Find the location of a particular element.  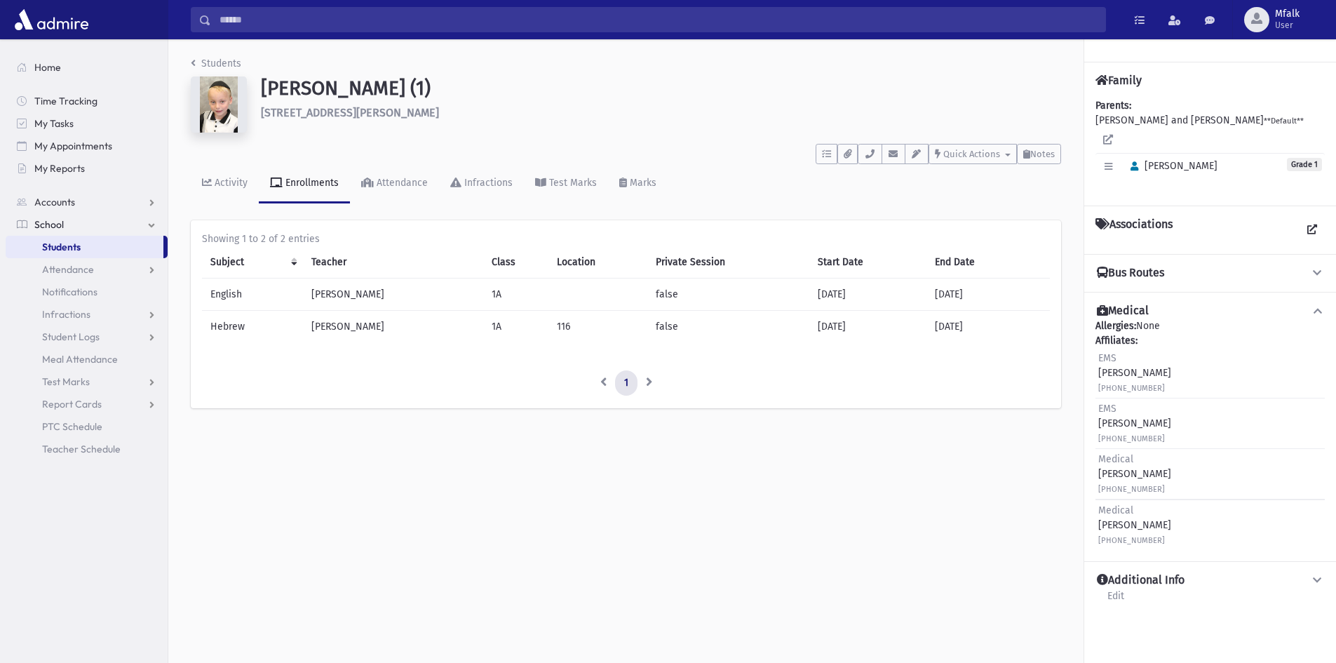

span: Quick Actions is located at coordinates (972, 154).